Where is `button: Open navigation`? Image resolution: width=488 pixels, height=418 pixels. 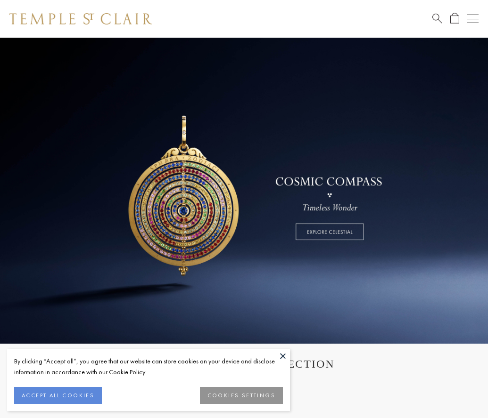 button: Open navigation is located at coordinates (473, 19).